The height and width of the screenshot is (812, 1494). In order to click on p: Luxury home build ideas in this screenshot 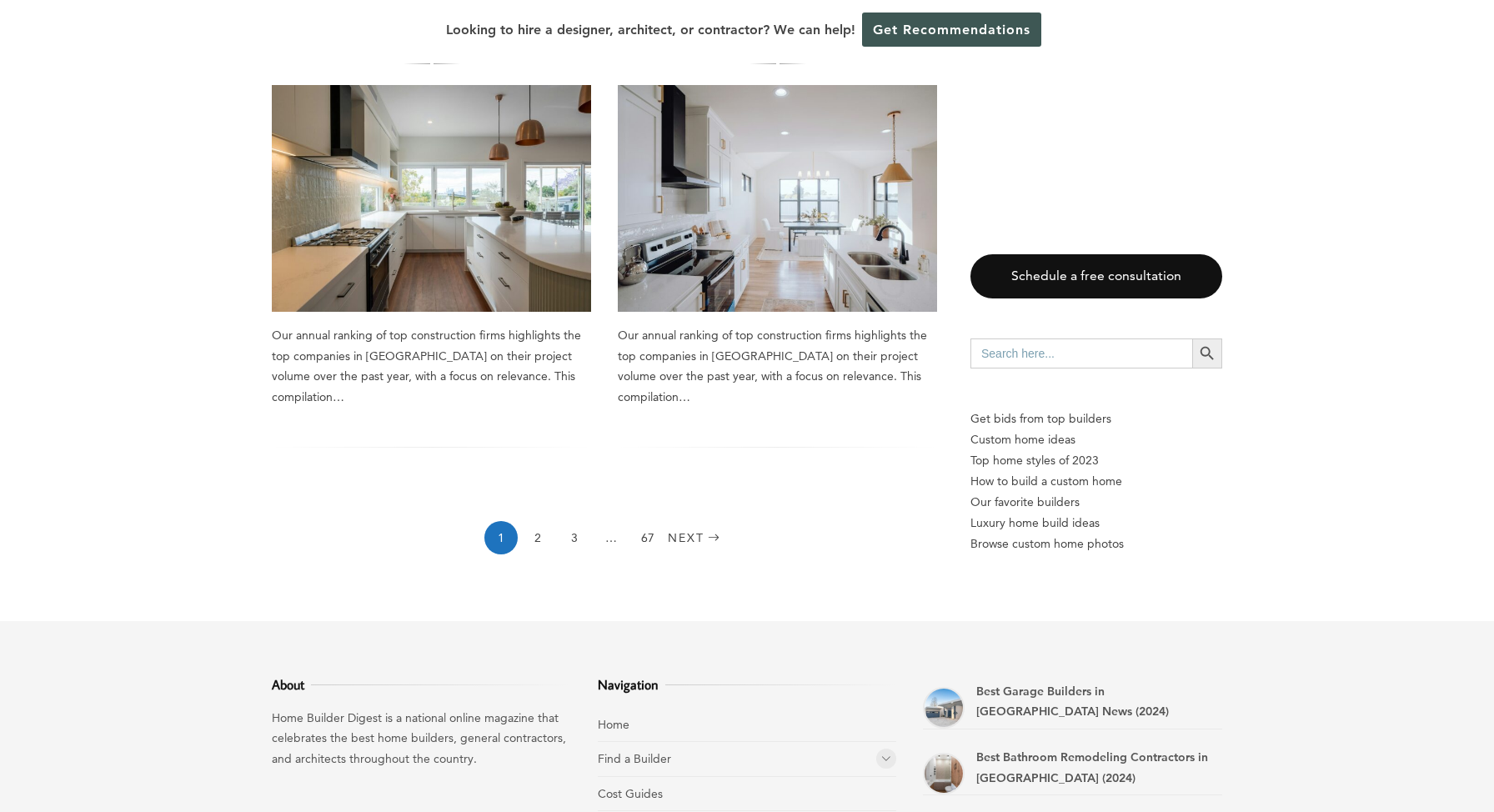, I will do `click(1097, 523)`.